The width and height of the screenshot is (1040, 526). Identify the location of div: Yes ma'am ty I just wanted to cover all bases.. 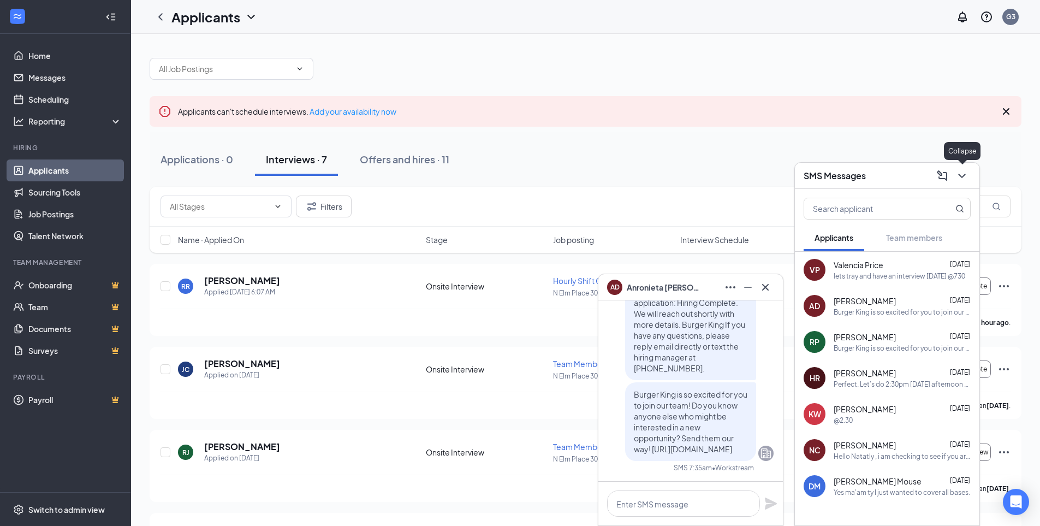
(902, 492).